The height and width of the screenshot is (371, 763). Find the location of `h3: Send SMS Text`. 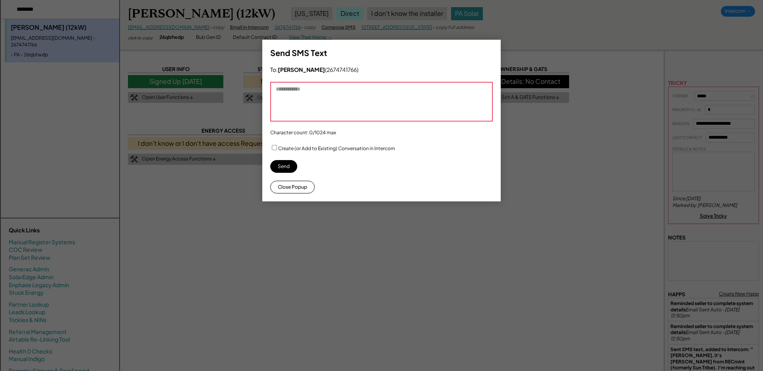

h3: Send SMS Text is located at coordinates (298, 53).